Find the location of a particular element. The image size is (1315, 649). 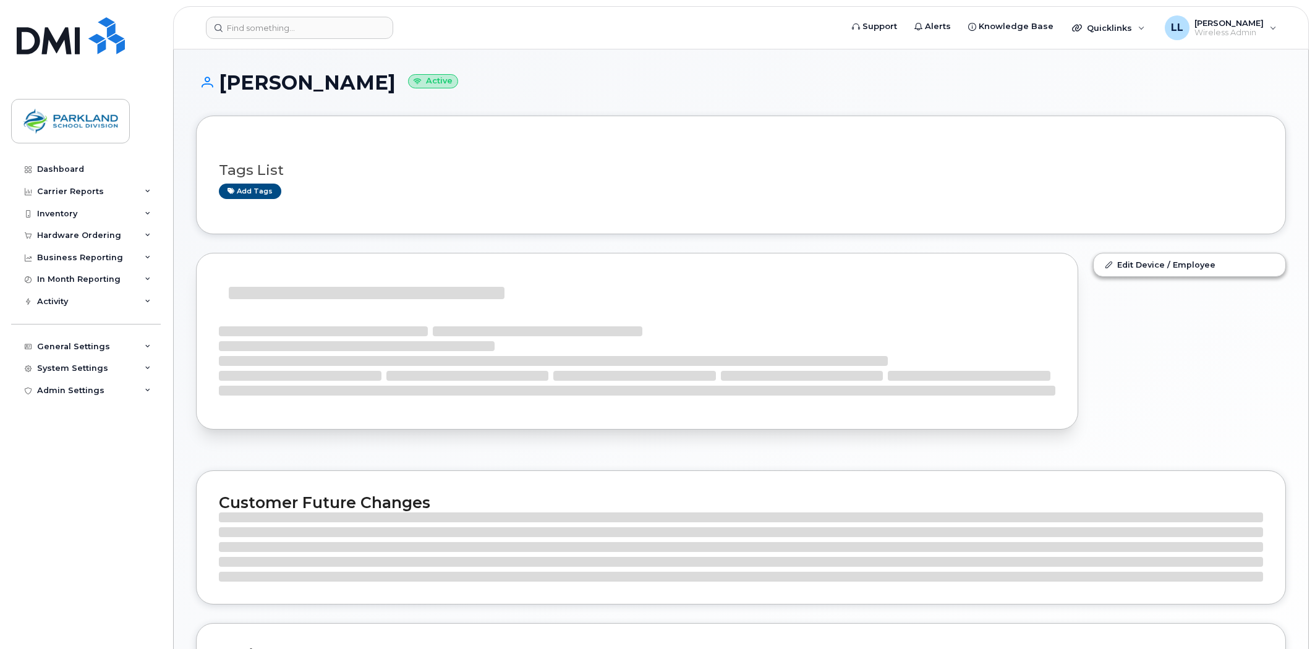

small: Active is located at coordinates (433, 81).